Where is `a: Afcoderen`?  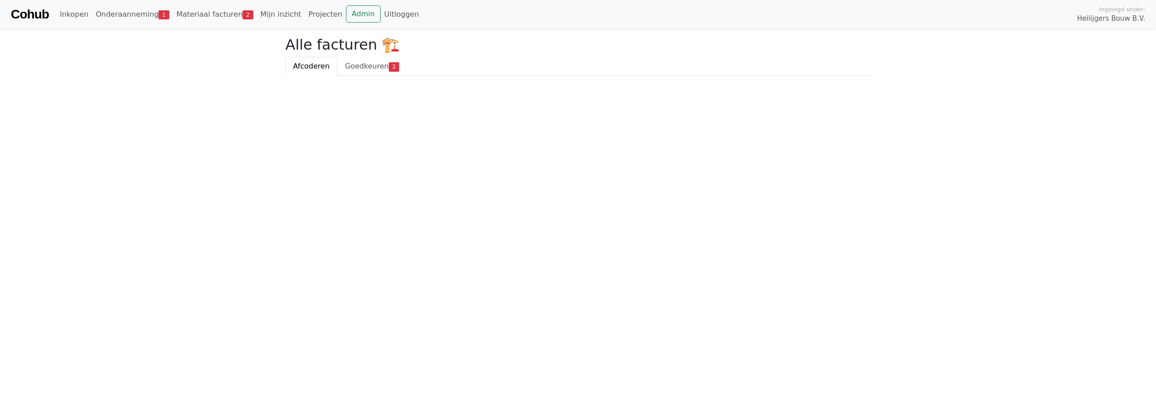
a: Afcoderen is located at coordinates (311, 66).